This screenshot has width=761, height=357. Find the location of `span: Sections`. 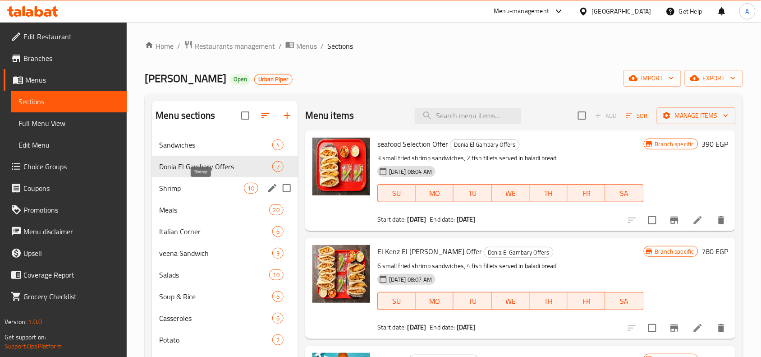

span: Sections is located at coordinates (69, 101).